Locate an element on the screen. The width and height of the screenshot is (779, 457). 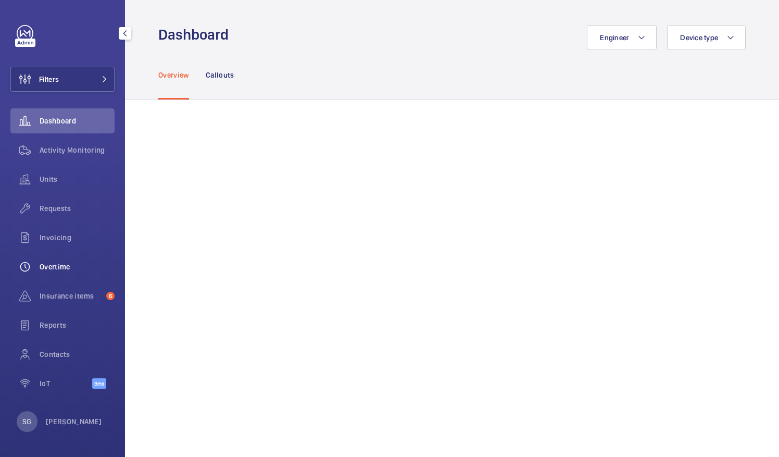
button: Filters is located at coordinates (62, 79).